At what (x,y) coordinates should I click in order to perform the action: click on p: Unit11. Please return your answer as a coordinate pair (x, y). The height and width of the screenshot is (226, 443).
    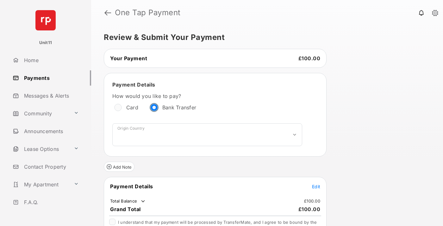
    Looking at the image, I should click on (46, 43).